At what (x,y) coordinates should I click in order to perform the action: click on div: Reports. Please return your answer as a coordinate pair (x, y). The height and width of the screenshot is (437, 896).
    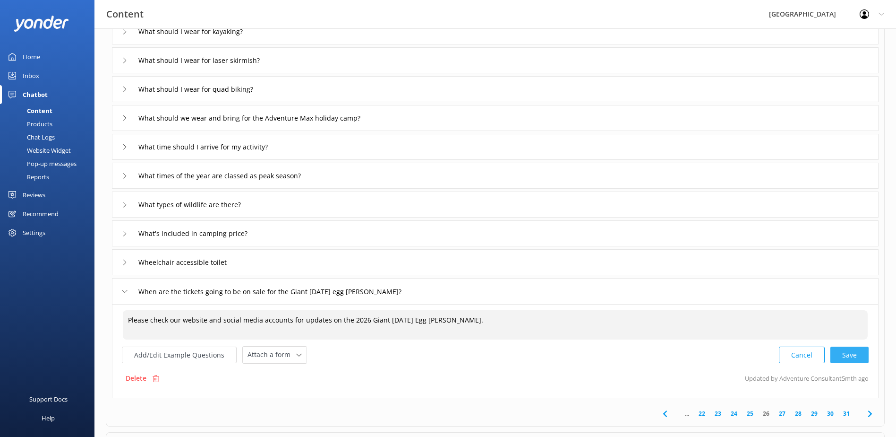
    Looking at the image, I should click on (27, 177).